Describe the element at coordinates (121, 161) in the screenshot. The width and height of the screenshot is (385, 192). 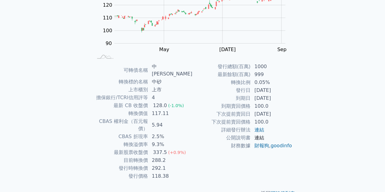
I see `td: 目前轉換價` at that location.